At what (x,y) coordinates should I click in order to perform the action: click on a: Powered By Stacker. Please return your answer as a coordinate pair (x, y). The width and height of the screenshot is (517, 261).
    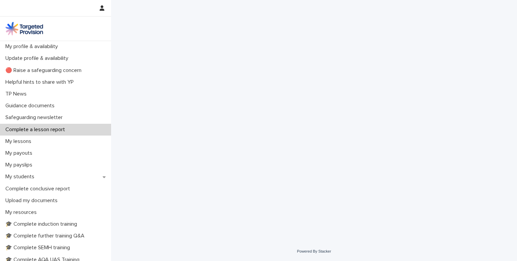
    Looking at the image, I should click on (314, 252).